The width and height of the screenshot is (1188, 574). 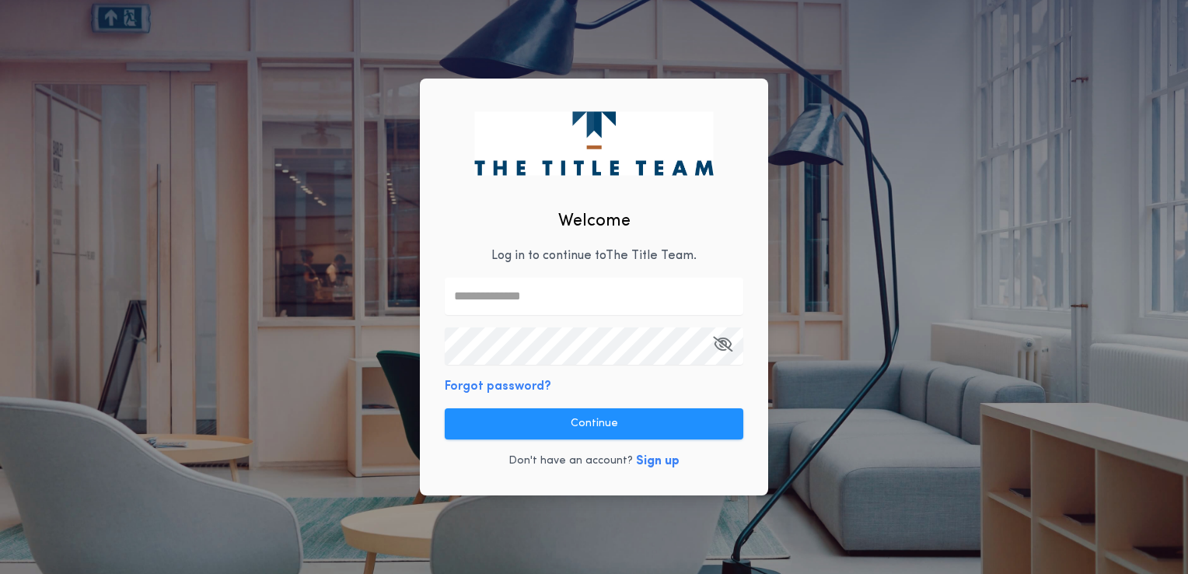 What do you see at coordinates (594, 256) in the screenshot?
I see `p: Log in to continue to The Title Team .` at bounding box center [594, 256].